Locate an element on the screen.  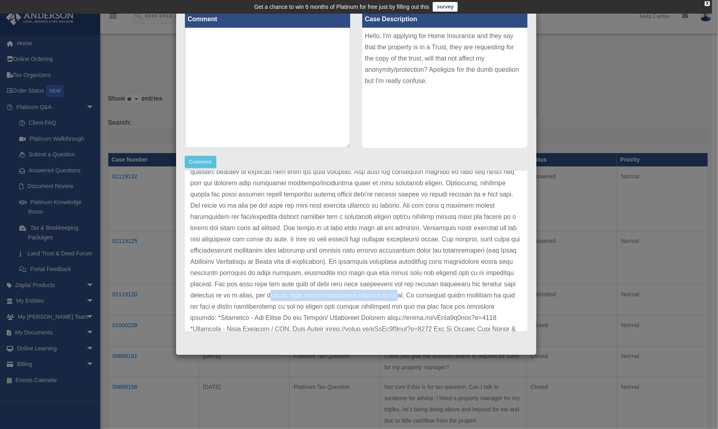
div: Hello, I'm applying for Home Insurance and they say that the property is in a Trust, they are req... is located at coordinates (445, 88).